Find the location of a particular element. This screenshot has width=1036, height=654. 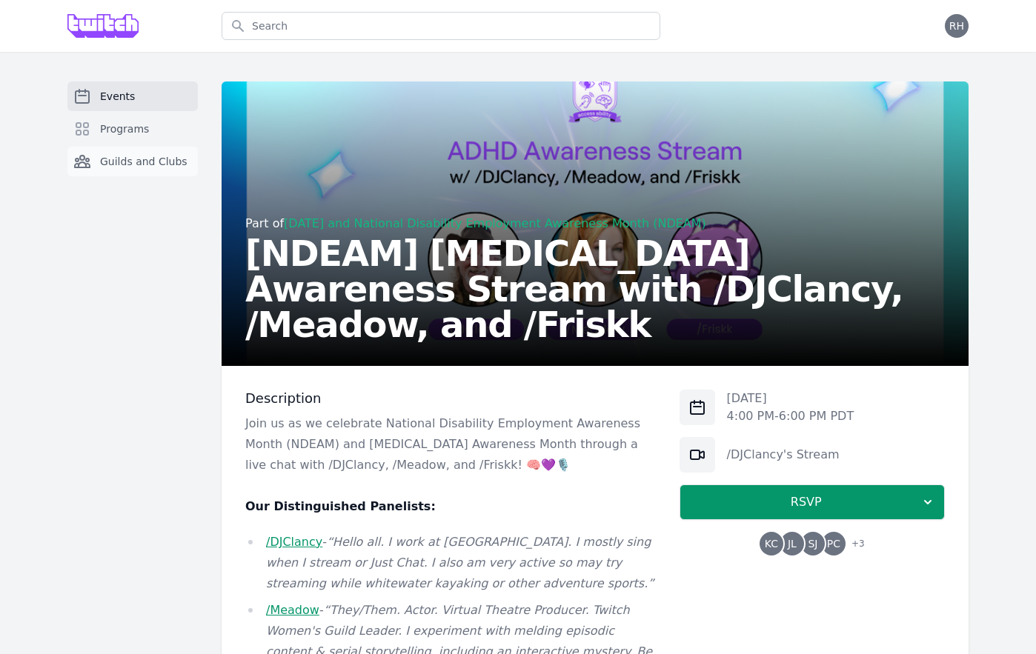

span: RH is located at coordinates (957, 26).